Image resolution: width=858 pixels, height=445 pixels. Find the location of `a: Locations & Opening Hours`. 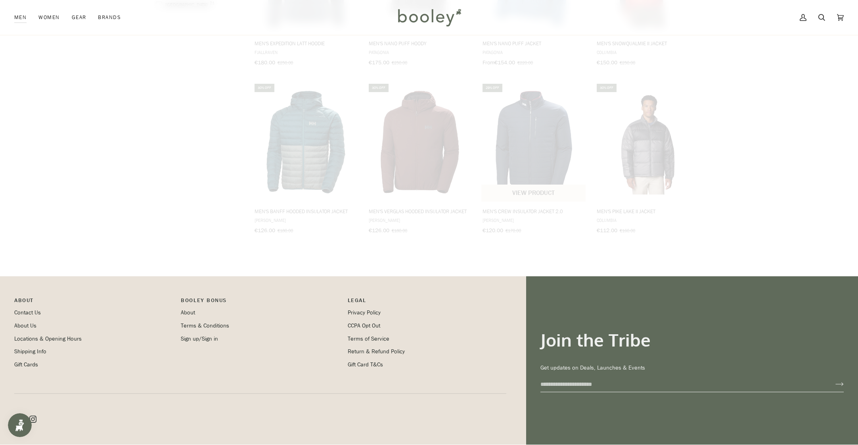

a: Locations & Opening Hours is located at coordinates (48, 338).